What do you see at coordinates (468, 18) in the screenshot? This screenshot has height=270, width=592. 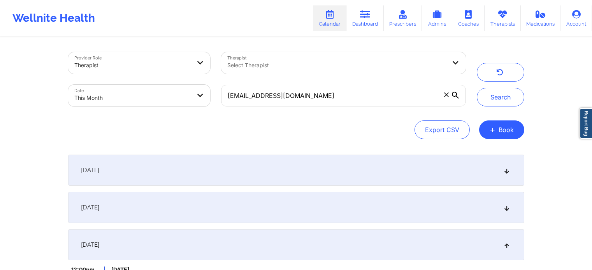 I see `a: Coaches` at bounding box center [468, 18].